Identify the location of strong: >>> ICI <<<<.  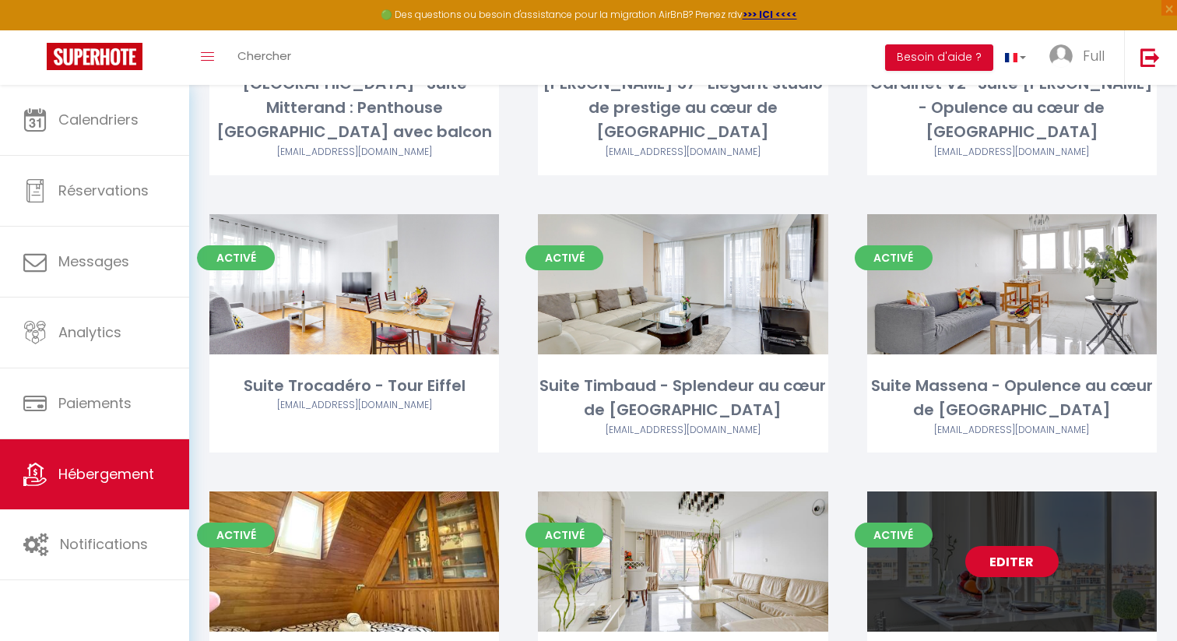
(770, 14).